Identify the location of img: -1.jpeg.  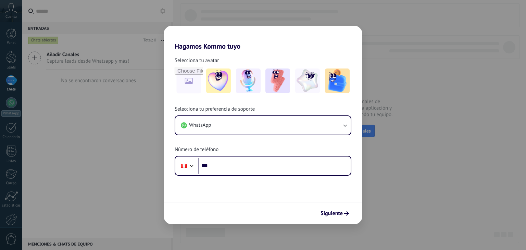
(219, 81).